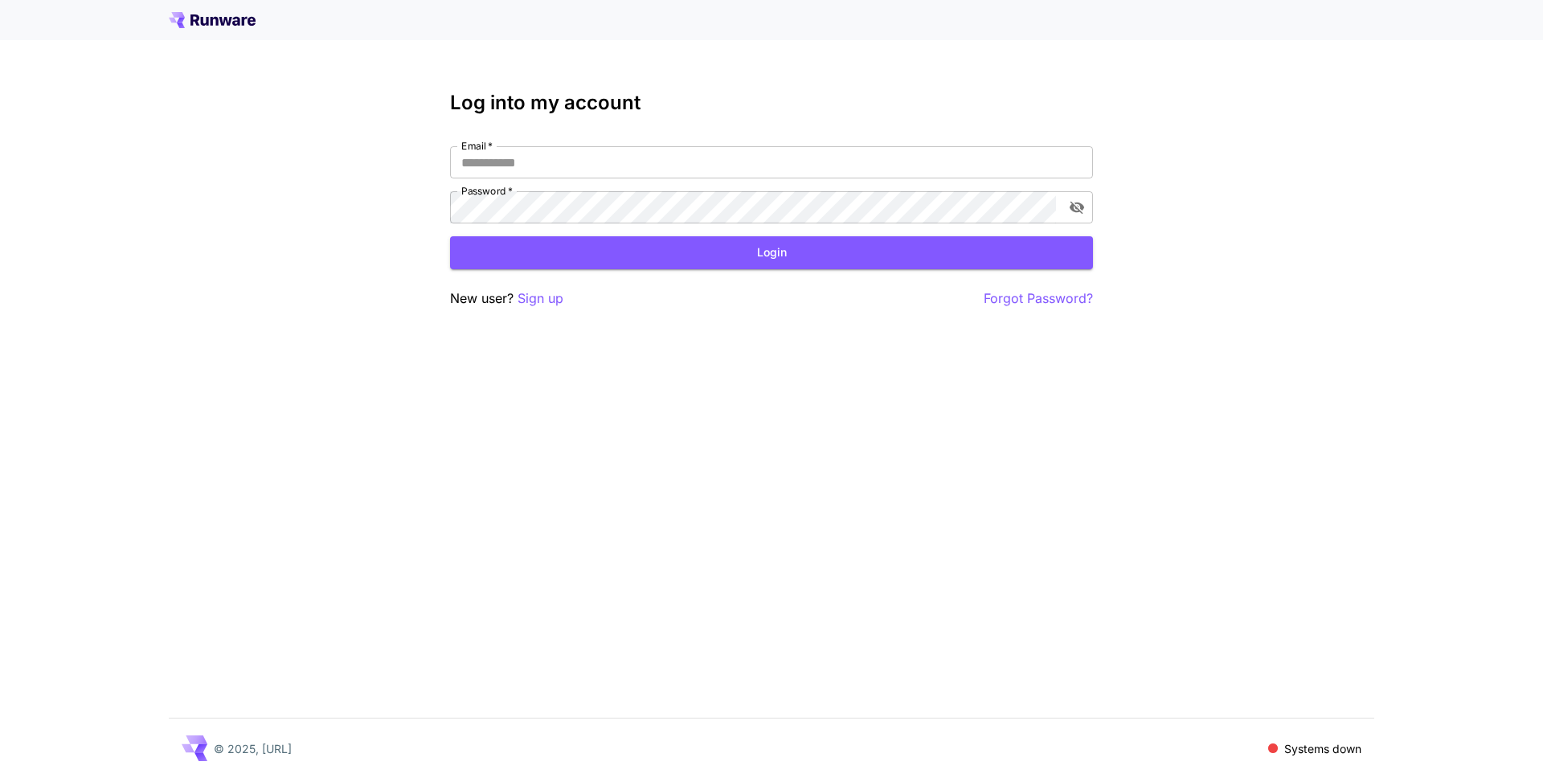 This screenshot has width=1543, height=778. What do you see at coordinates (477, 145) in the screenshot?
I see `label: Email` at bounding box center [477, 145].